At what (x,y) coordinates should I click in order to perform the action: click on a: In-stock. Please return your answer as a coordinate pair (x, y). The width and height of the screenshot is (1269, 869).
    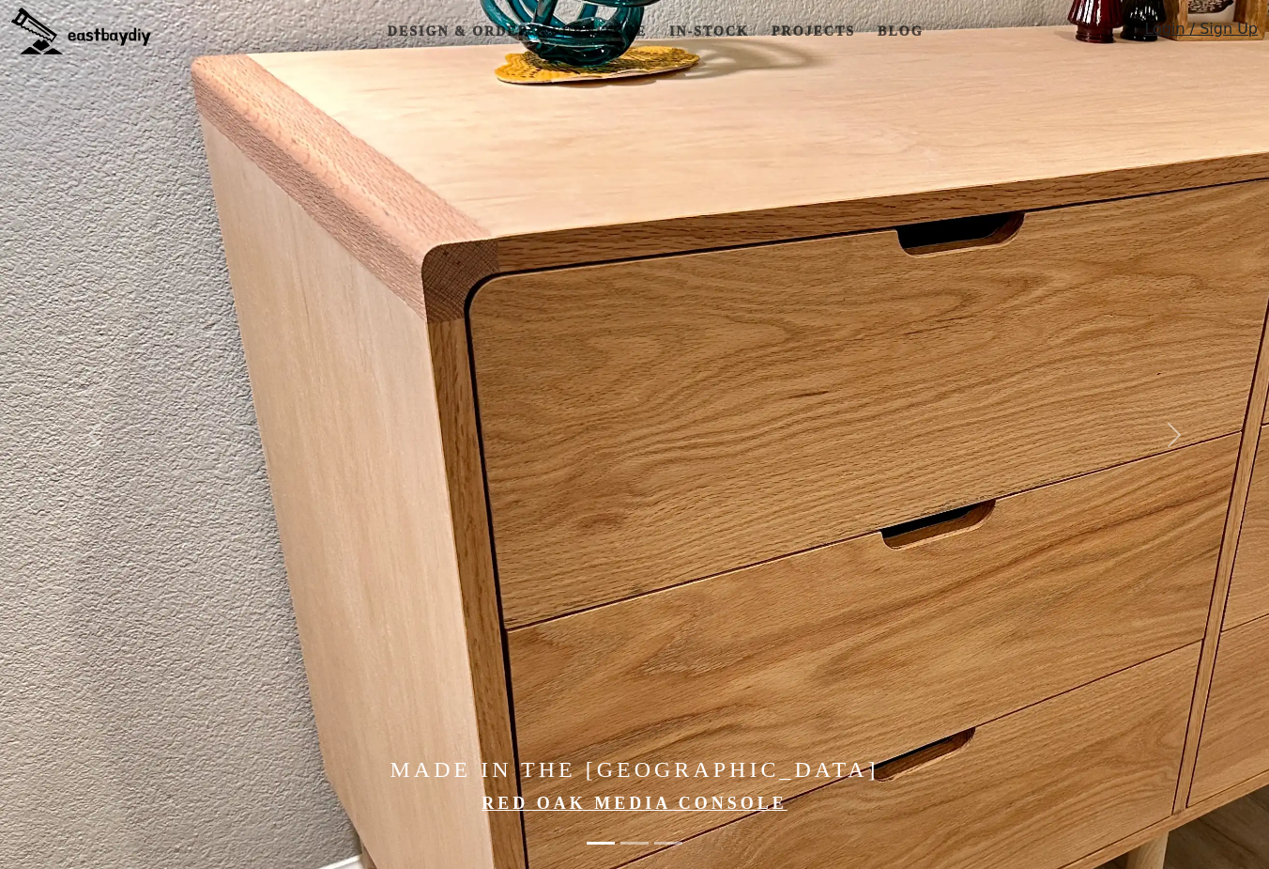
    Looking at the image, I should click on (709, 31).